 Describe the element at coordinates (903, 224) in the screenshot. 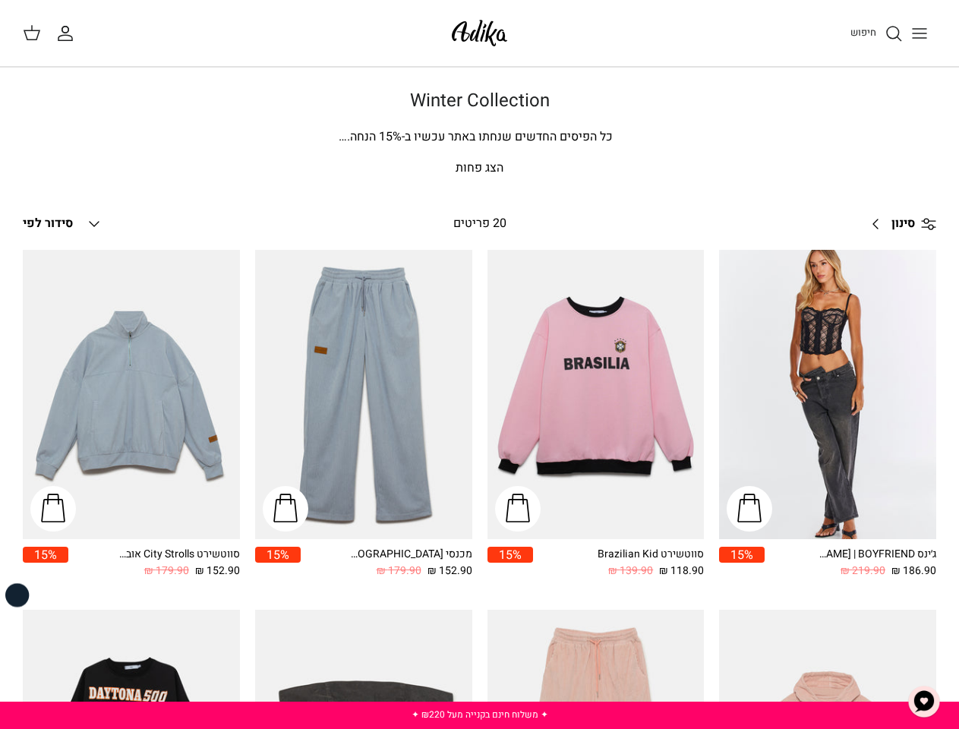

I see `span: סינון` at that location.